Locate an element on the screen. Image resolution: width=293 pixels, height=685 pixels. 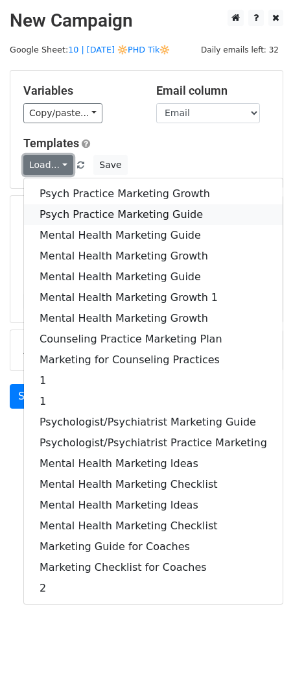
a: Daily emails left: 32 is located at coordinates (240, 49).